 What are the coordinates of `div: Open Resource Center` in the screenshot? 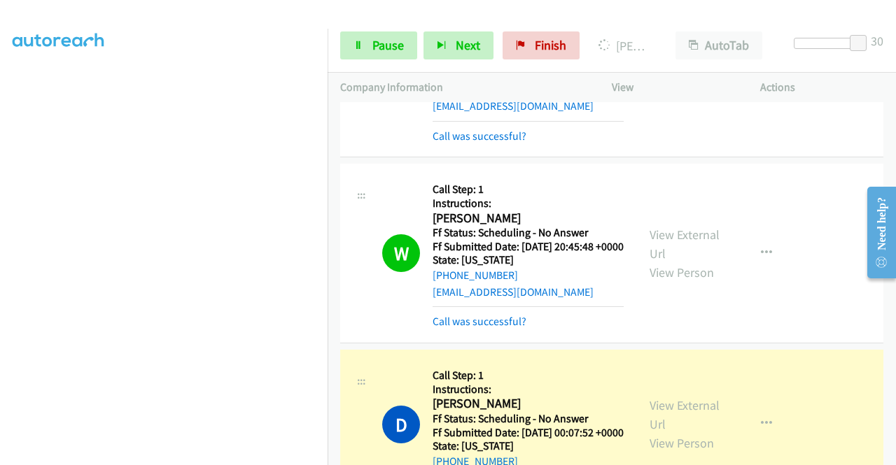 It's located at (25, 55).